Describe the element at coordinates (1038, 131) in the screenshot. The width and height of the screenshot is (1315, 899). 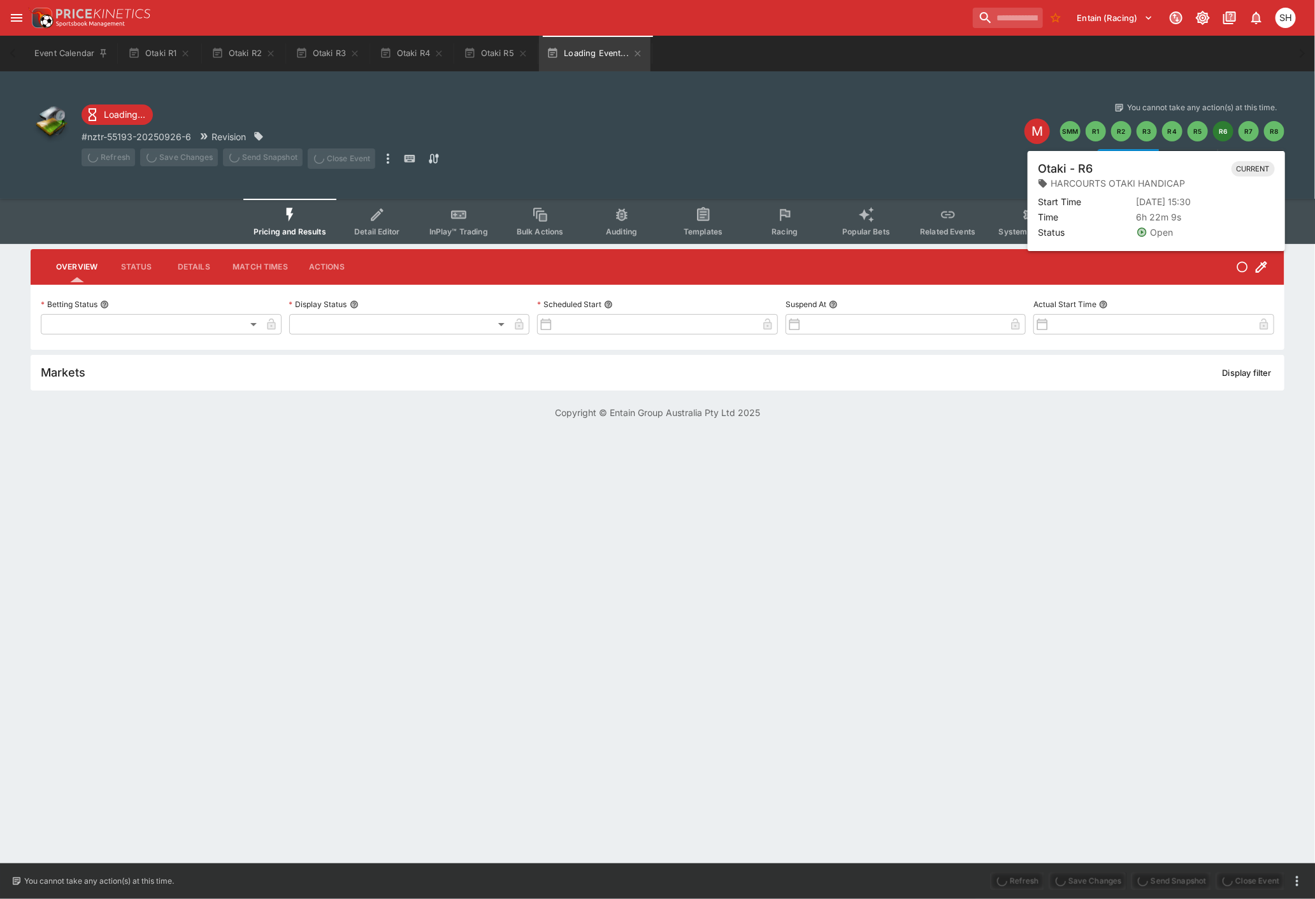
I see `div: Edit Meeting` at that location.